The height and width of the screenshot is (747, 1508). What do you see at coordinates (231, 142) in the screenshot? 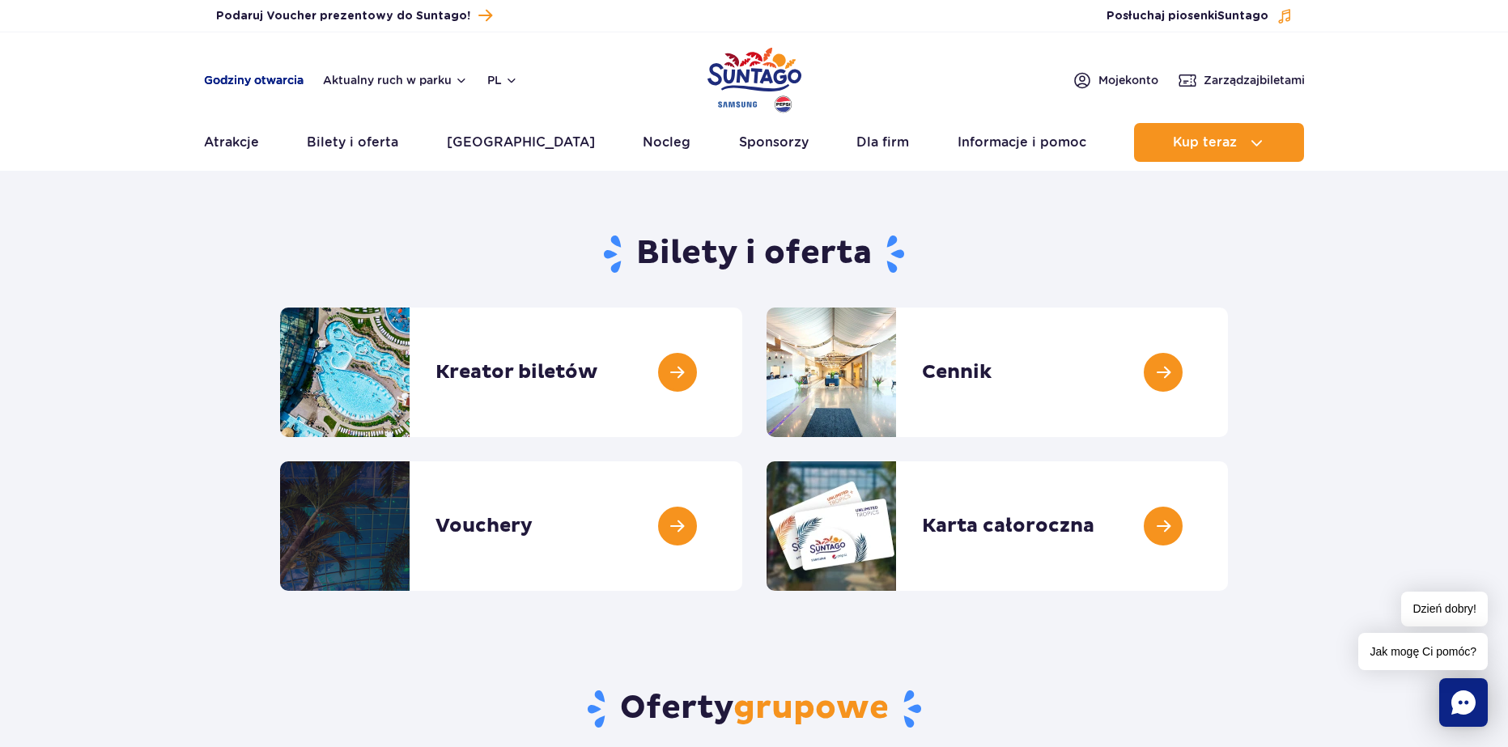
I see `a: Atrakcje` at bounding box center [231, 142].